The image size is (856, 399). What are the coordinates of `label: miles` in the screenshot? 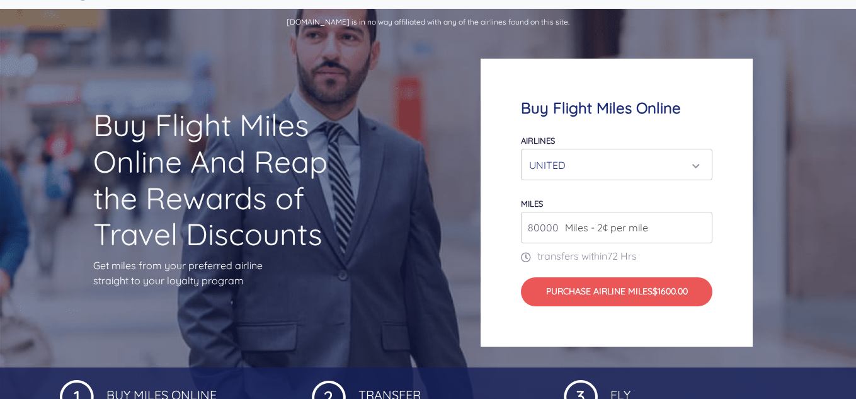 It's located at (532, 204).